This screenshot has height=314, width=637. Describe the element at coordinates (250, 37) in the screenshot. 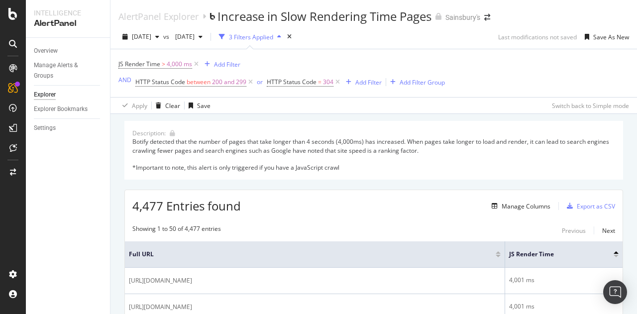

I see `button: 3 Filters Applied` at that location.